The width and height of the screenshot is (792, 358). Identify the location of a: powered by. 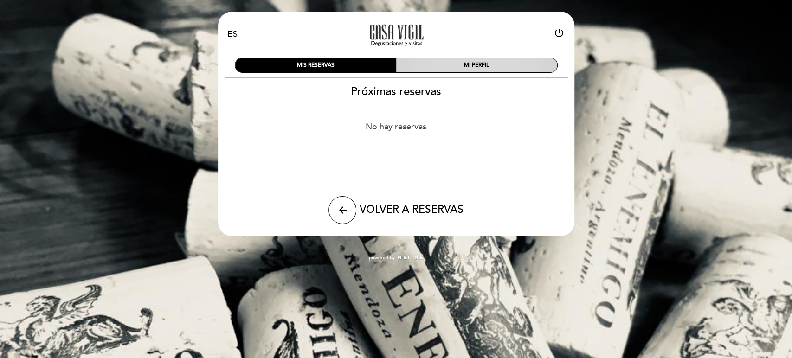
(396, 258).